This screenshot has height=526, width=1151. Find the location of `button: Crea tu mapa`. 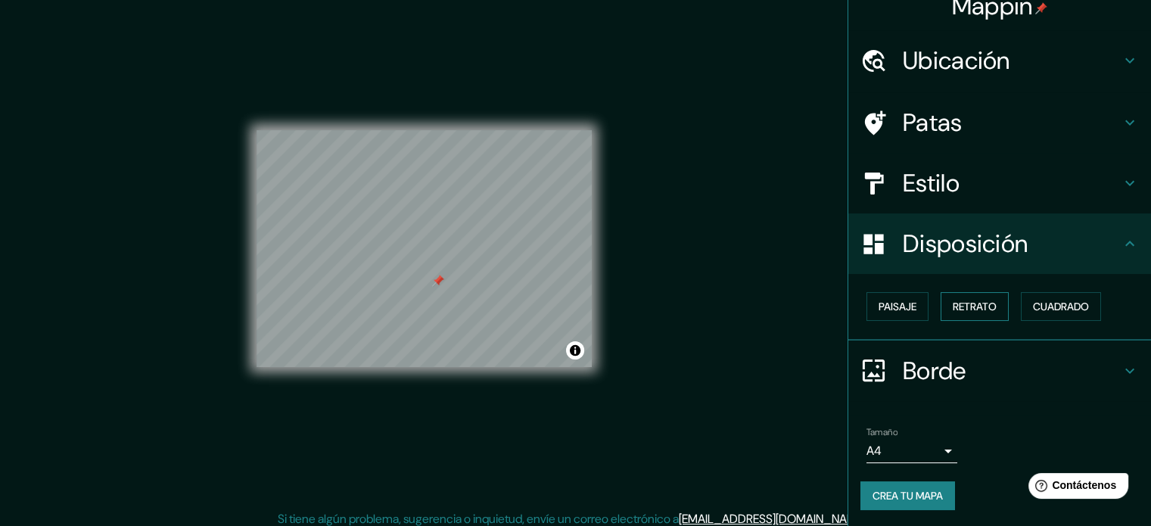

button: Crea tu mapa is located at coordinates (907, 496).